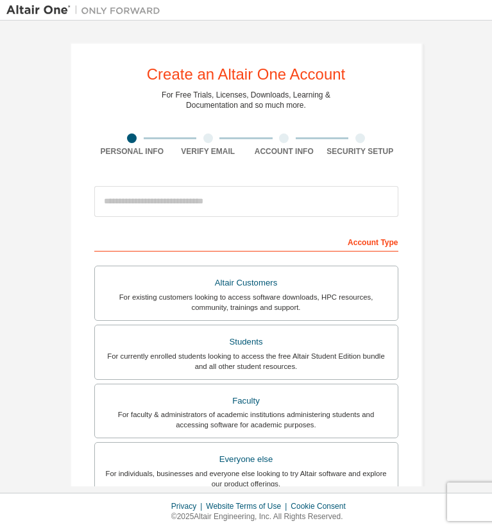  Describe the element at coordinates (247, 479) in the screenshot. I see `div: For individuals, businesses and everyone else looking to try Altair software and explore our prod...` at that location.